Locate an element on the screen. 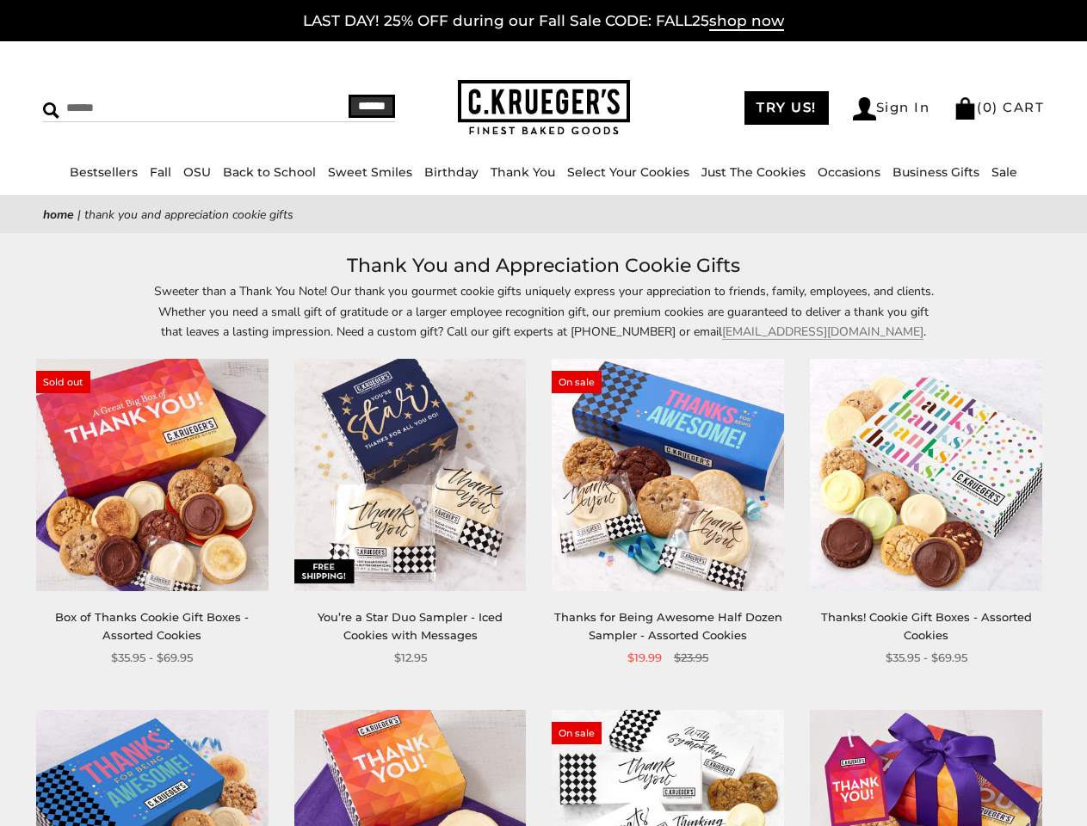 Image resolution: width=1087 pixels, height=826 pixels. nav: breadcrumbs is located at coordinates (543, 214).